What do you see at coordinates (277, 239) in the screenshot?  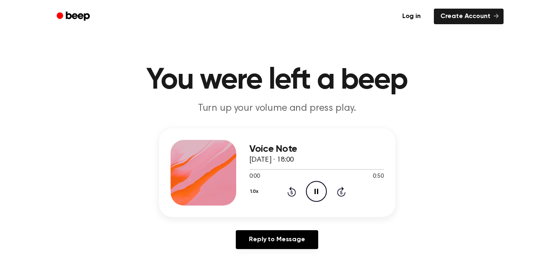 I see `a: Reply to Message` at bounding box center [277, 239].